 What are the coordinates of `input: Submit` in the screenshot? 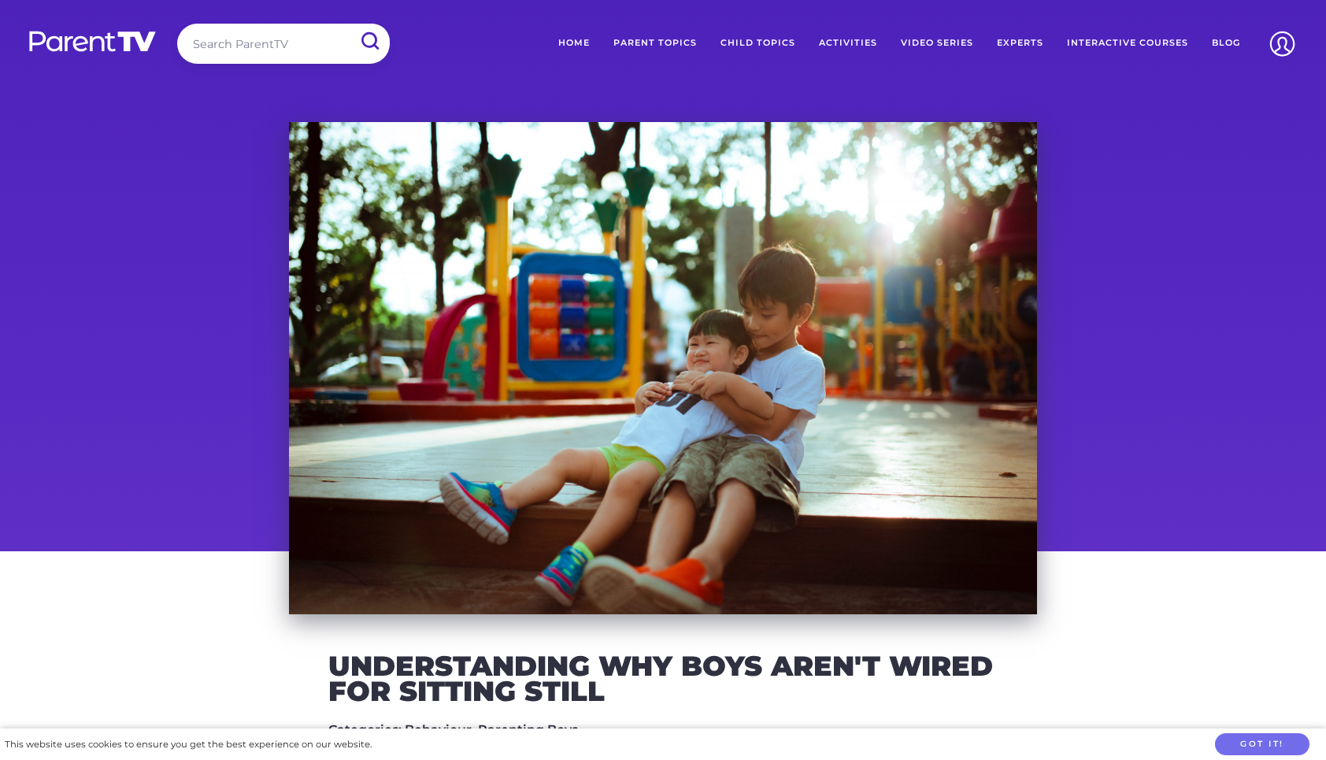 It's located at (369, 41).